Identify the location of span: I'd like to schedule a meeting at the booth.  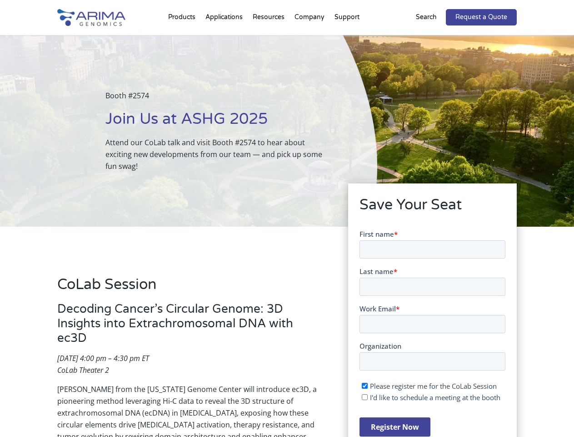
(75, 168).